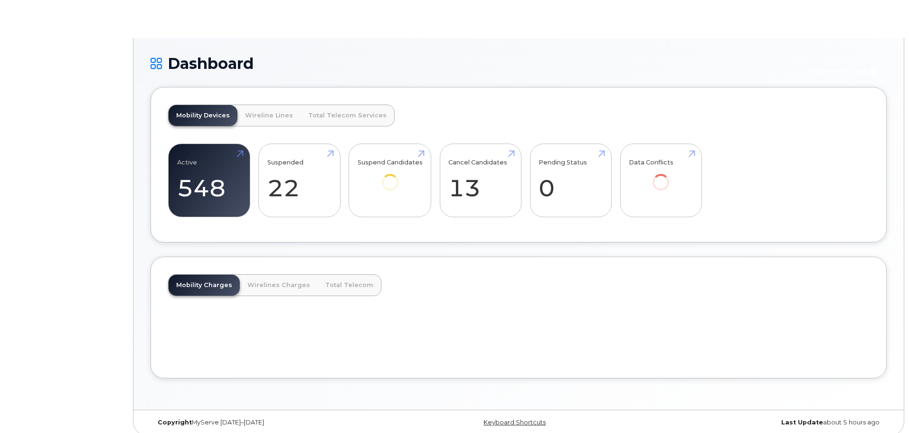 This screenshot has height=433, width=909. What do you see at coordinates (203, 115) in the screenshot?
I see `a: Mobility Devices` at bounding box center [203, 115].